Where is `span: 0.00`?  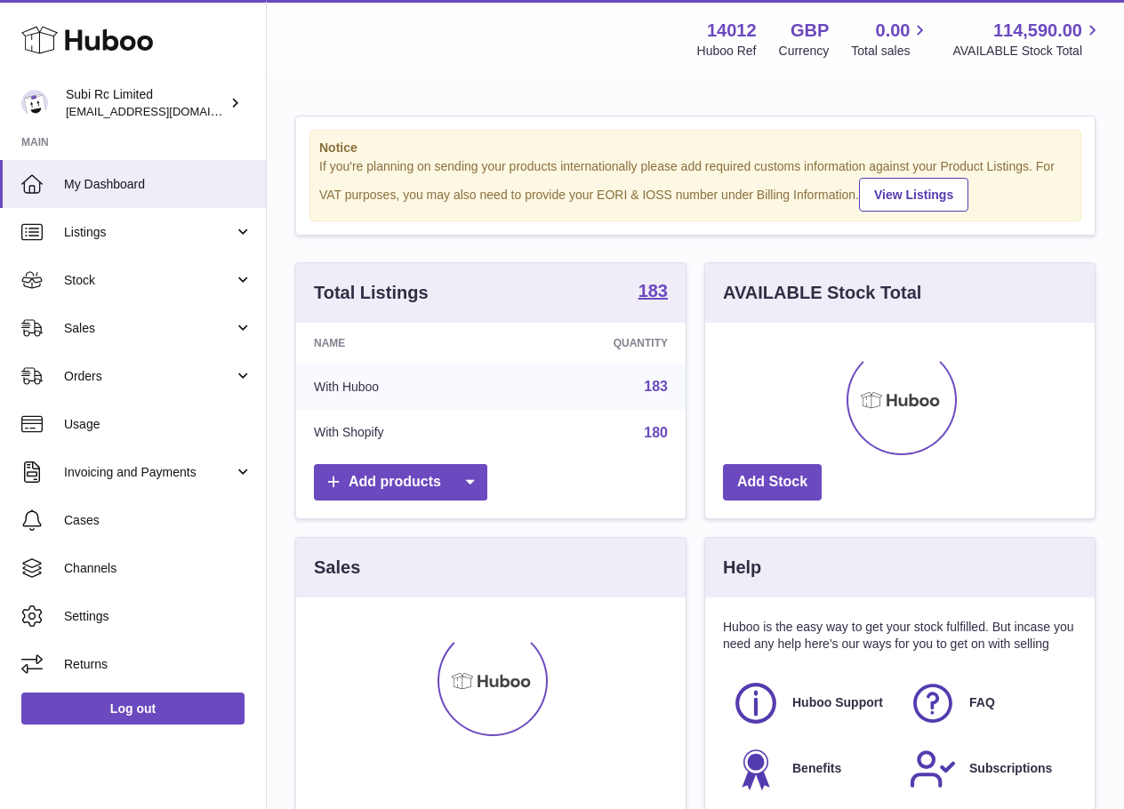
span: 0.00 is located at coordinates (893, 30).